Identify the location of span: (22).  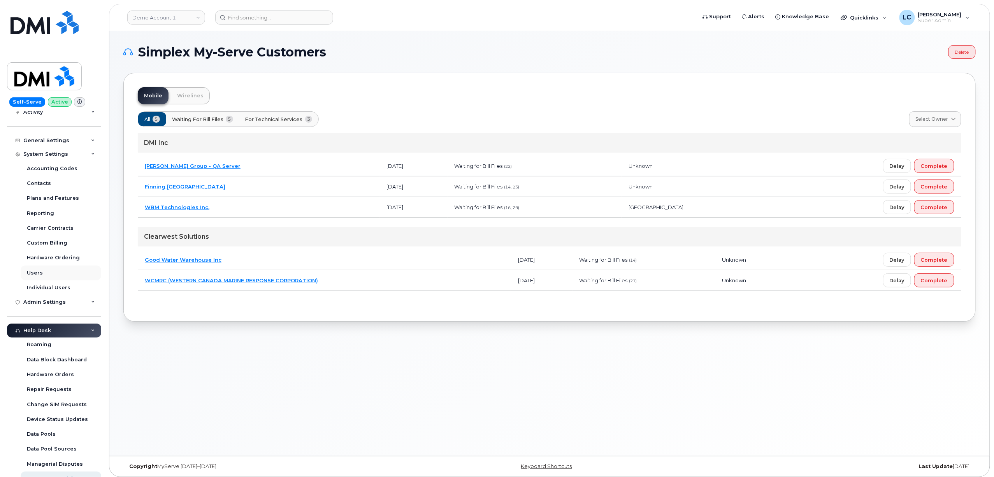
(508, 166).